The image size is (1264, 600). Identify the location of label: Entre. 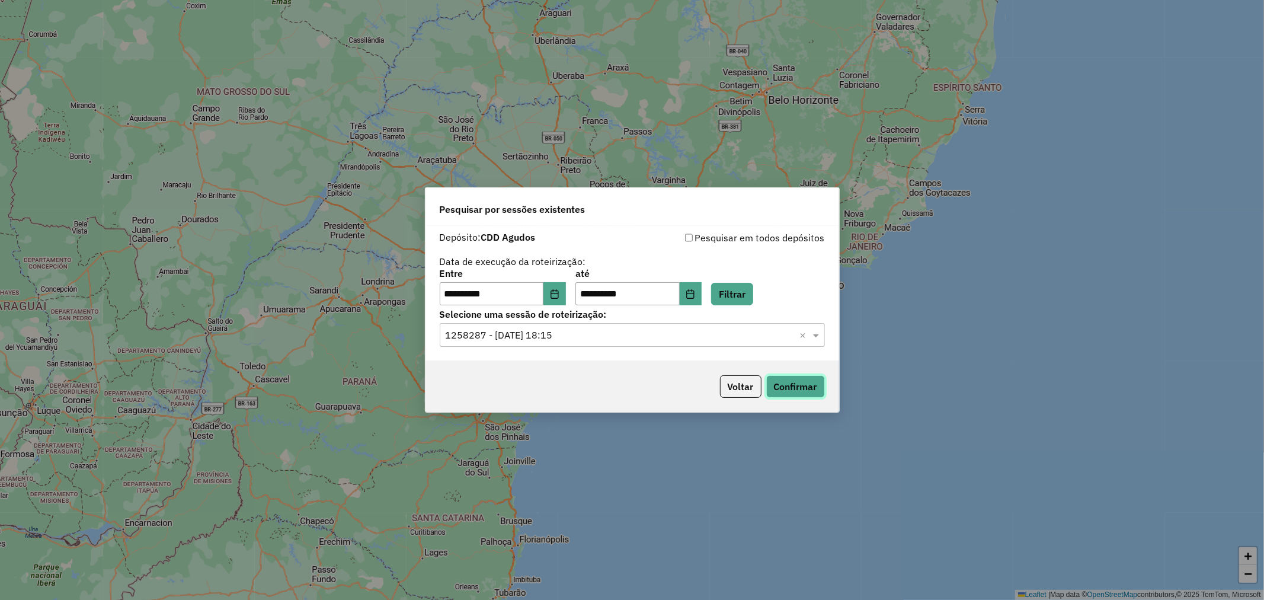
(503, 273).